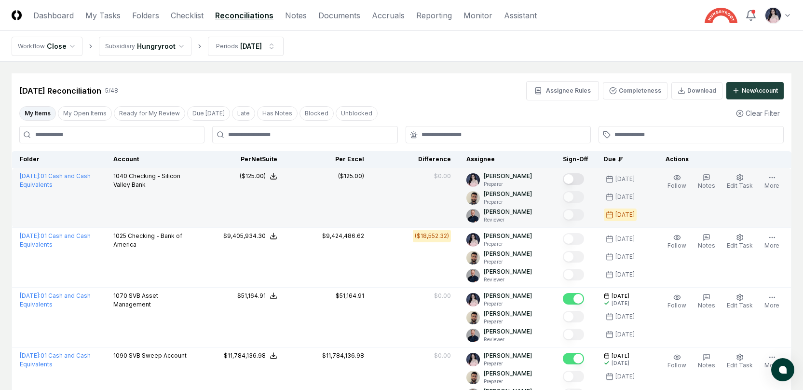  I want to click on a: Dashboard, so click(54, 15).